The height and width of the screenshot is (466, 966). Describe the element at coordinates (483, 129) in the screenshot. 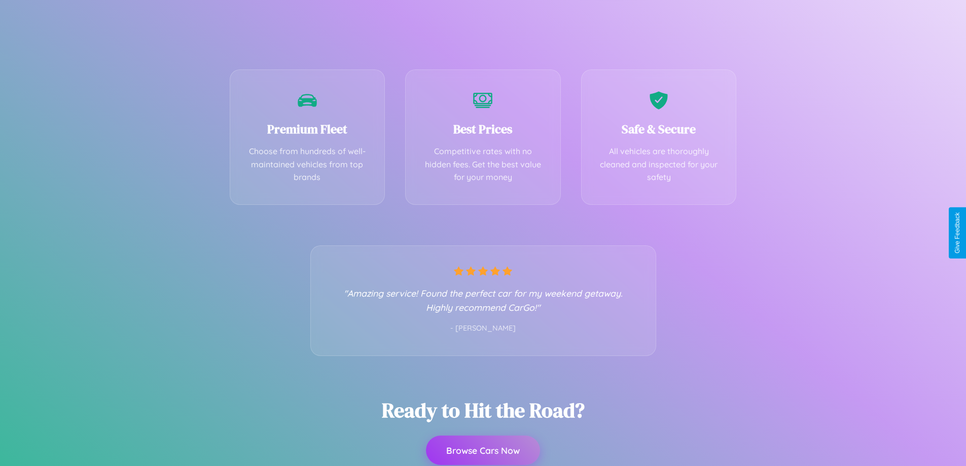

I see `h3: Best Prices` at that location.